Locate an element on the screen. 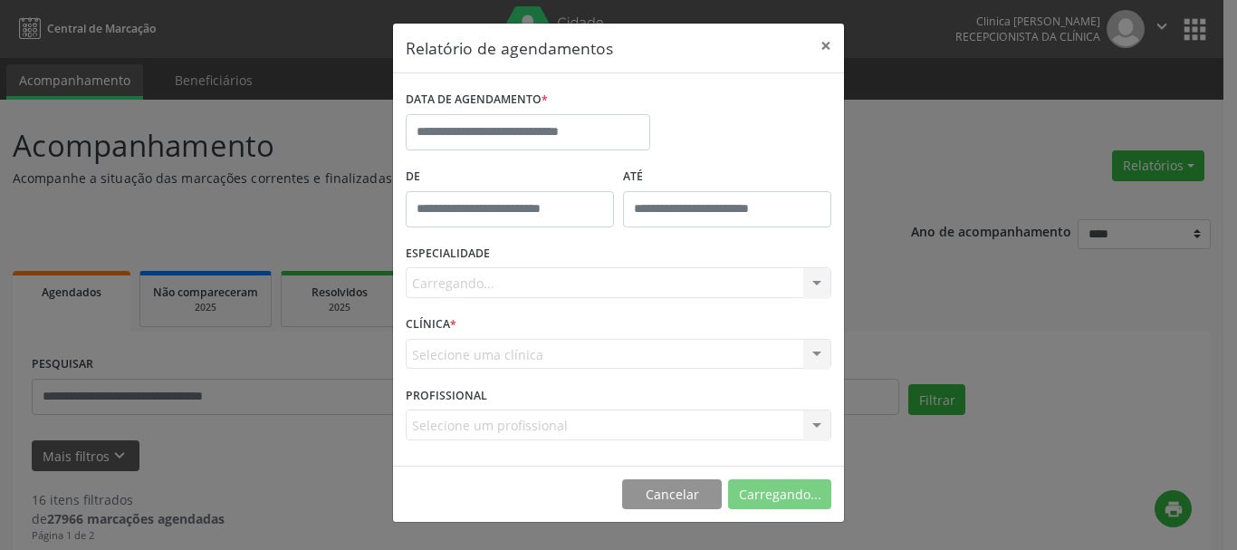 This screenshot has height=550, width=1237. button: Cancelar is located at coordinates (672, 495).